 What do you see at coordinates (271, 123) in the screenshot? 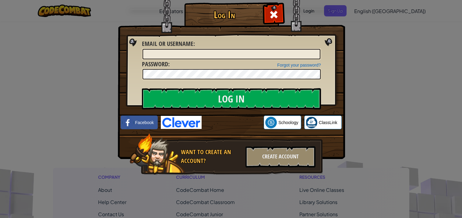
I see `img: schoology.png` at bounding box center [271, 123].